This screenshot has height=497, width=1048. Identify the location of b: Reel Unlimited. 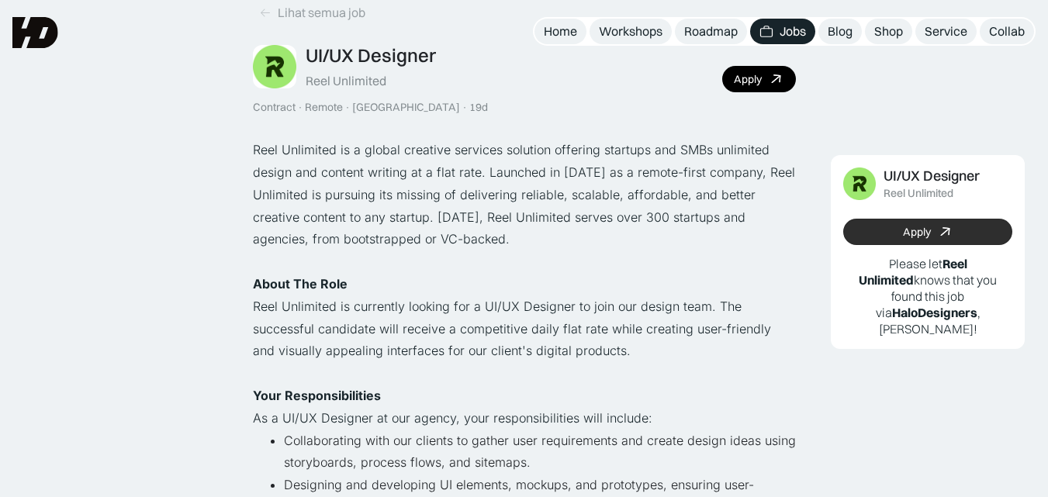
(913, 272).